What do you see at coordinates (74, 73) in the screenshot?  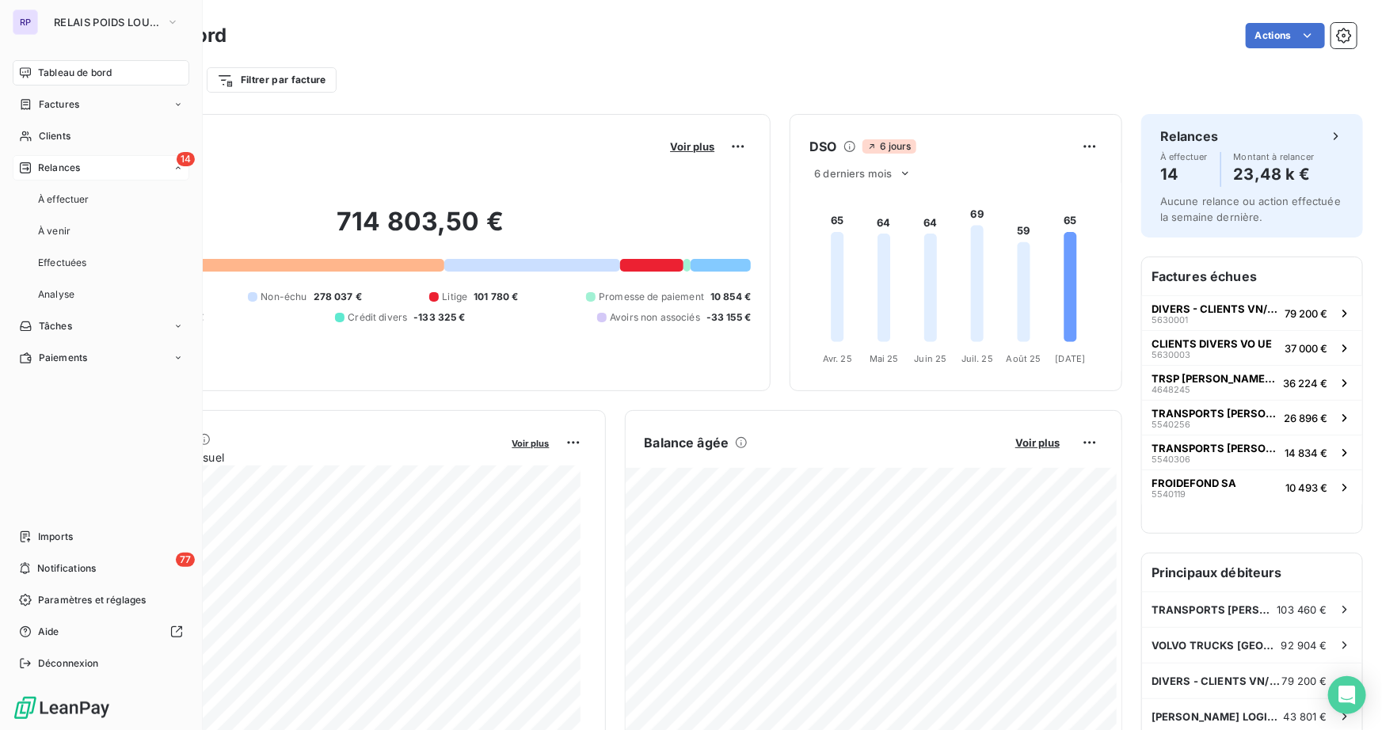 I see `span: Tableau de bord` at bounding box center [74, 73].